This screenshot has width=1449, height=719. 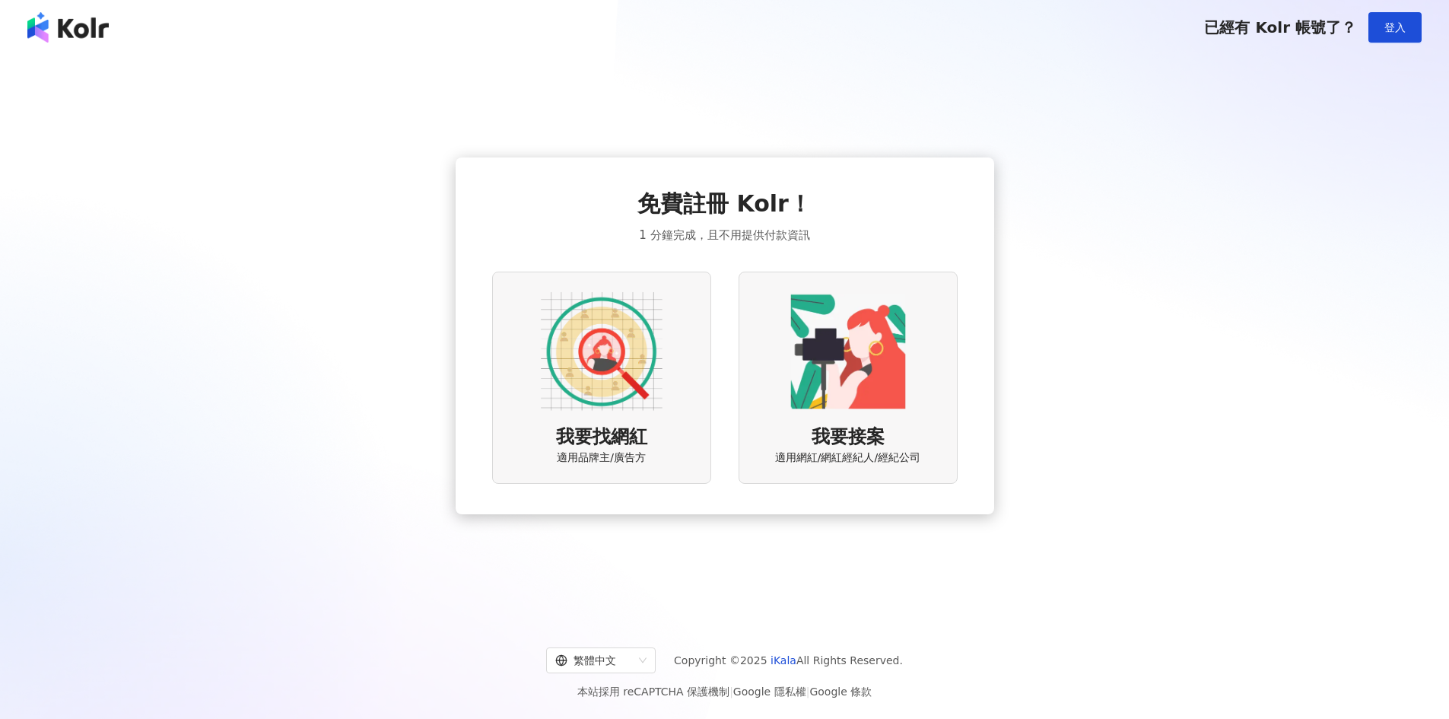 I want to click on img: KOL identity option, so click(x=848, y=351).